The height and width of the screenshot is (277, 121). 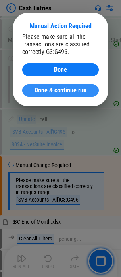 I want to click on div: Manual Action Required, so click(x=60, y=26).